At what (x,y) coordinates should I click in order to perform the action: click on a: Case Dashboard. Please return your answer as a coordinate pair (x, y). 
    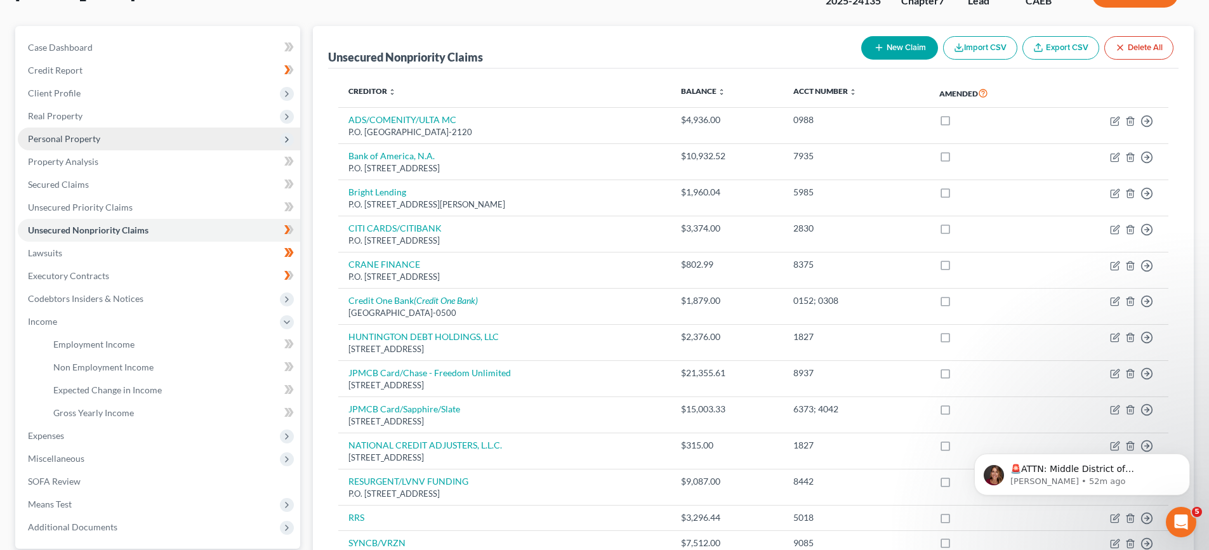
    Looking at the image, I should click on (159, 48).